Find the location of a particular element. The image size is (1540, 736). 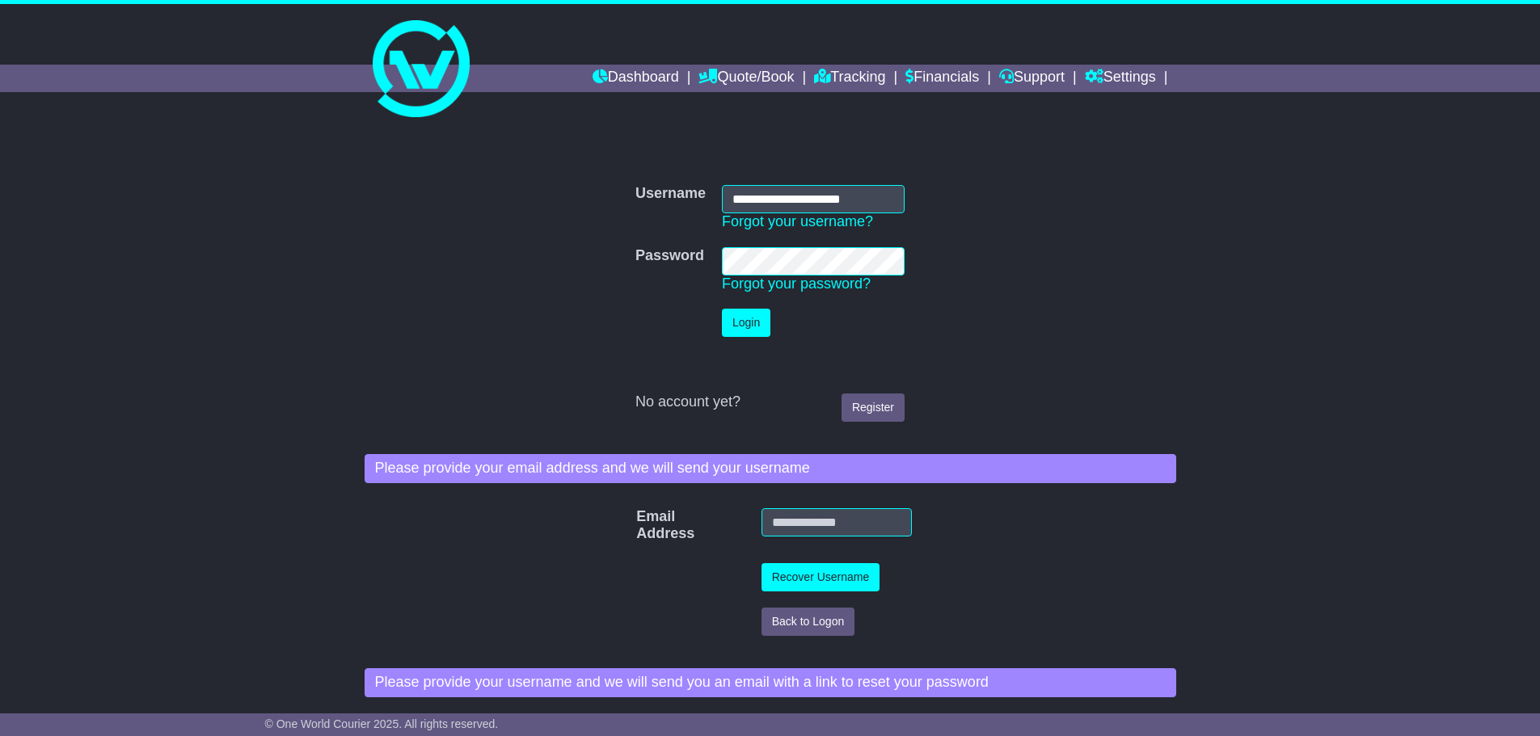

button: Back to Logon is located at coordinates (808, 622).